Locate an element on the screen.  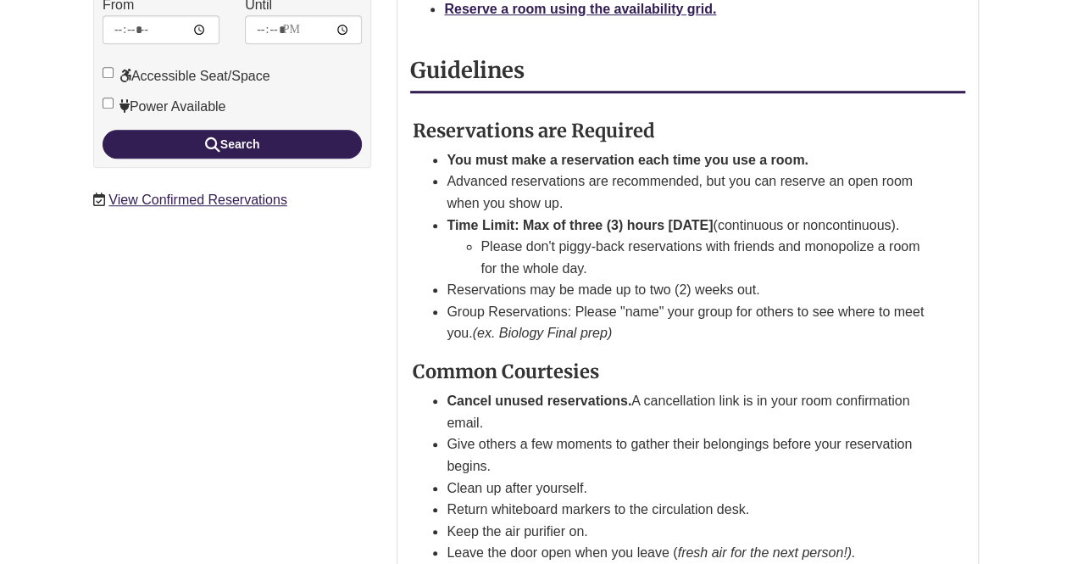
a: Reserve a room using the availability grid. is located at coordinates (580, 8).